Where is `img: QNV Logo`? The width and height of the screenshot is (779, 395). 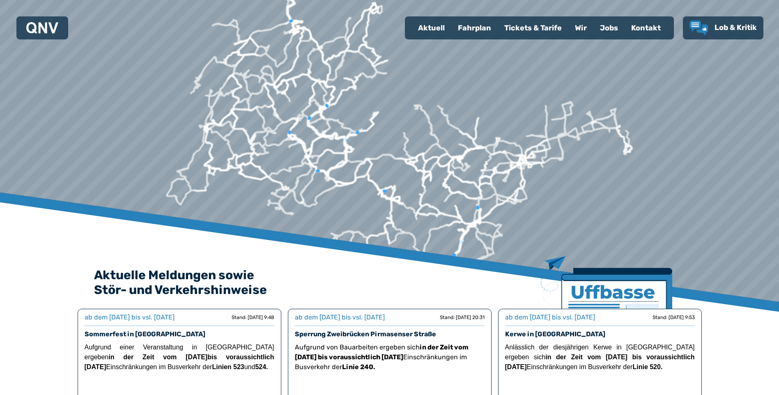 img: QNV Logo is located at coordinates (42, 28).